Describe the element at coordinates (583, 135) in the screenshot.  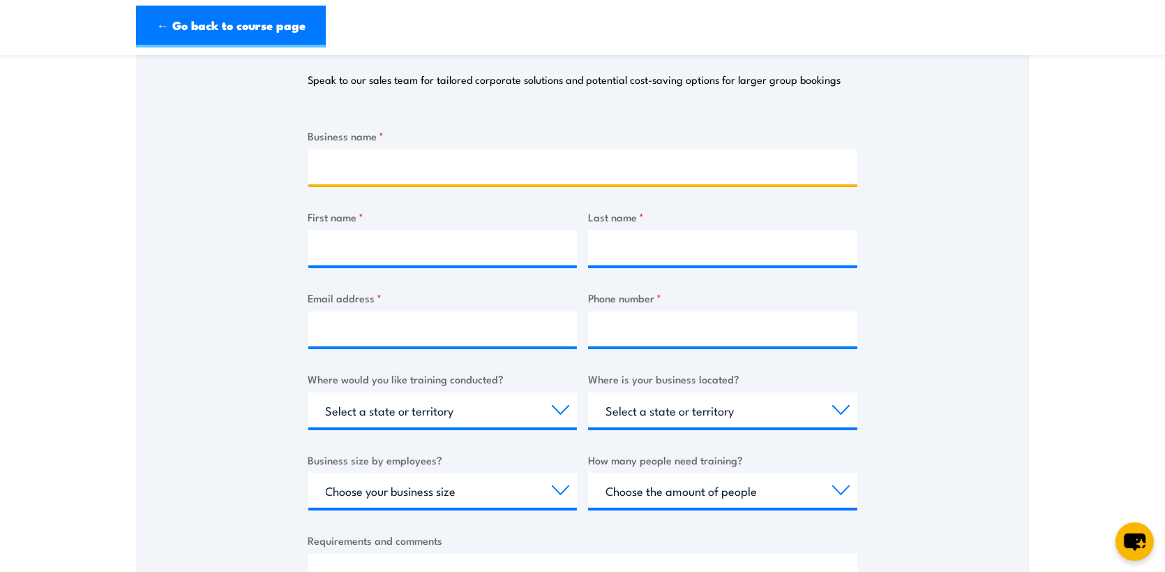
I see `label: Business name` at that location.